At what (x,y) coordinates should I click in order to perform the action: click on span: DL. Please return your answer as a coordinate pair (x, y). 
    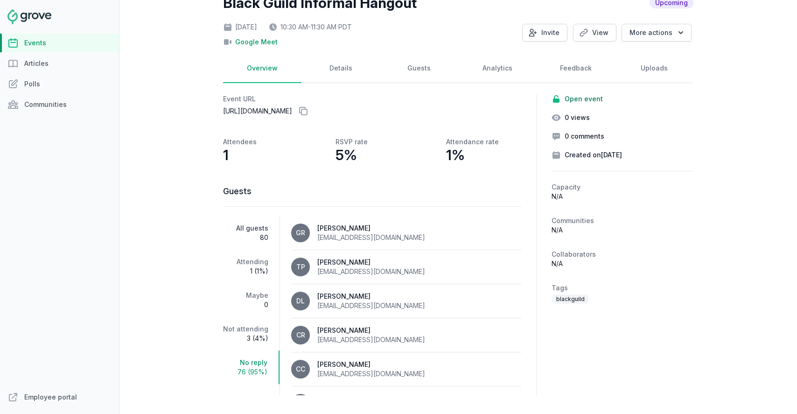
    Looking at the image, I should click on (300, 301).